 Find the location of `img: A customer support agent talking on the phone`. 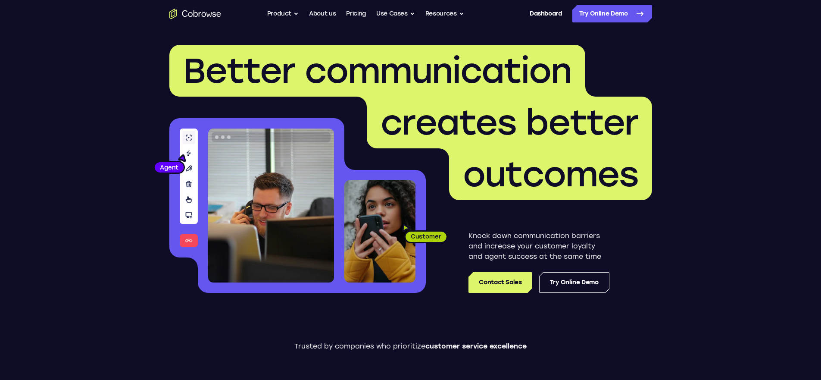

img: A customer support agent talking on the phone is located at coordinates (271, 205).